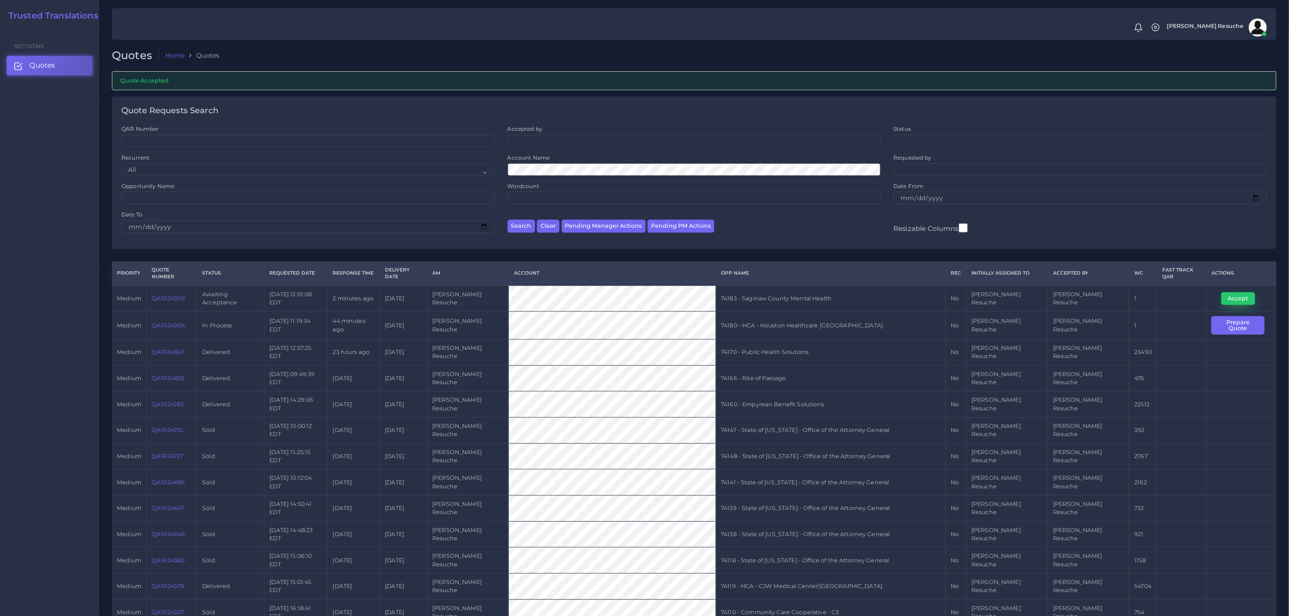 This screenshot has height=616, width=1289. I want to click on th: AM, so click(468, 273).